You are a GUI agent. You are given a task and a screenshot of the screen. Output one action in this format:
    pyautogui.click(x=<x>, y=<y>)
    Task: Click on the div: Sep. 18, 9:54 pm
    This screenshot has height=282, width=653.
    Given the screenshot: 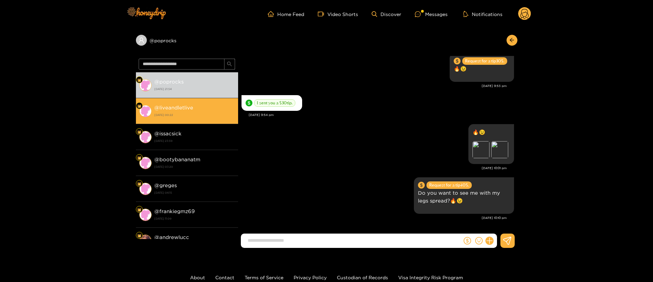 What is the action you would take?
    pyautogui.click(x=272, y=103)
    